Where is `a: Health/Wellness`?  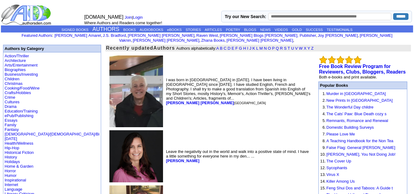
a: Health/Wellness is located at coordinates (19, 143).